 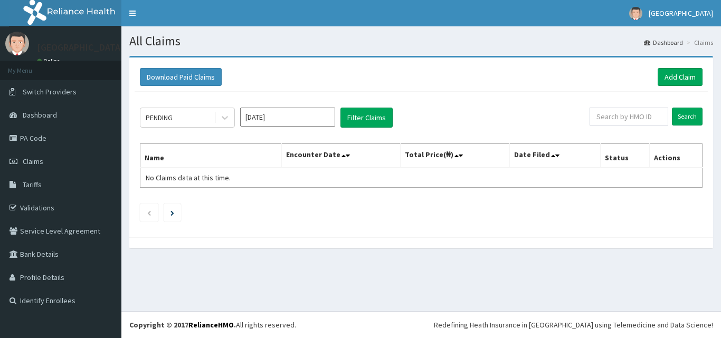 What do you see at coordinates (211, 156) in the screenshot?
I see `th: Name` at bounding box center [211, 156].